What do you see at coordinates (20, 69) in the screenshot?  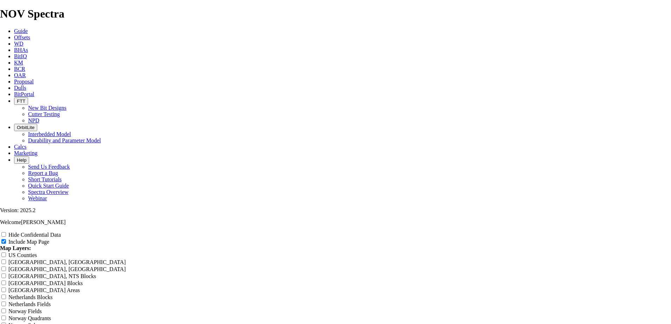 I see `a: BCR` at bounding box center [20, 69].